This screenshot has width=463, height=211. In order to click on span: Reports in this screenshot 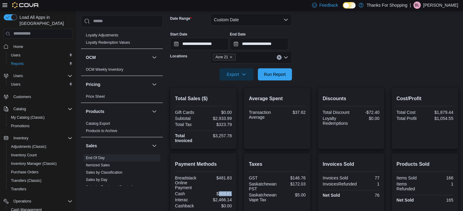, I will do `click(40, 64)`.